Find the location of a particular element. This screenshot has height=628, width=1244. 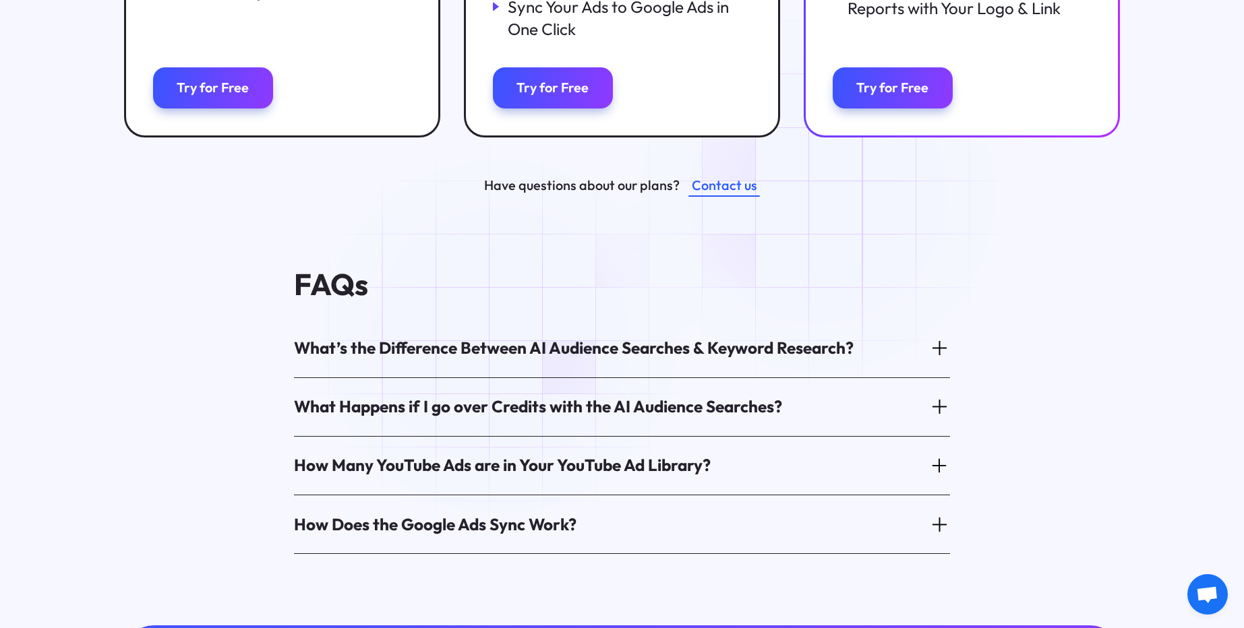

div: How Many YouTube Ads are in Your YouTube Ad Library? is located at coordinates (502, 465).